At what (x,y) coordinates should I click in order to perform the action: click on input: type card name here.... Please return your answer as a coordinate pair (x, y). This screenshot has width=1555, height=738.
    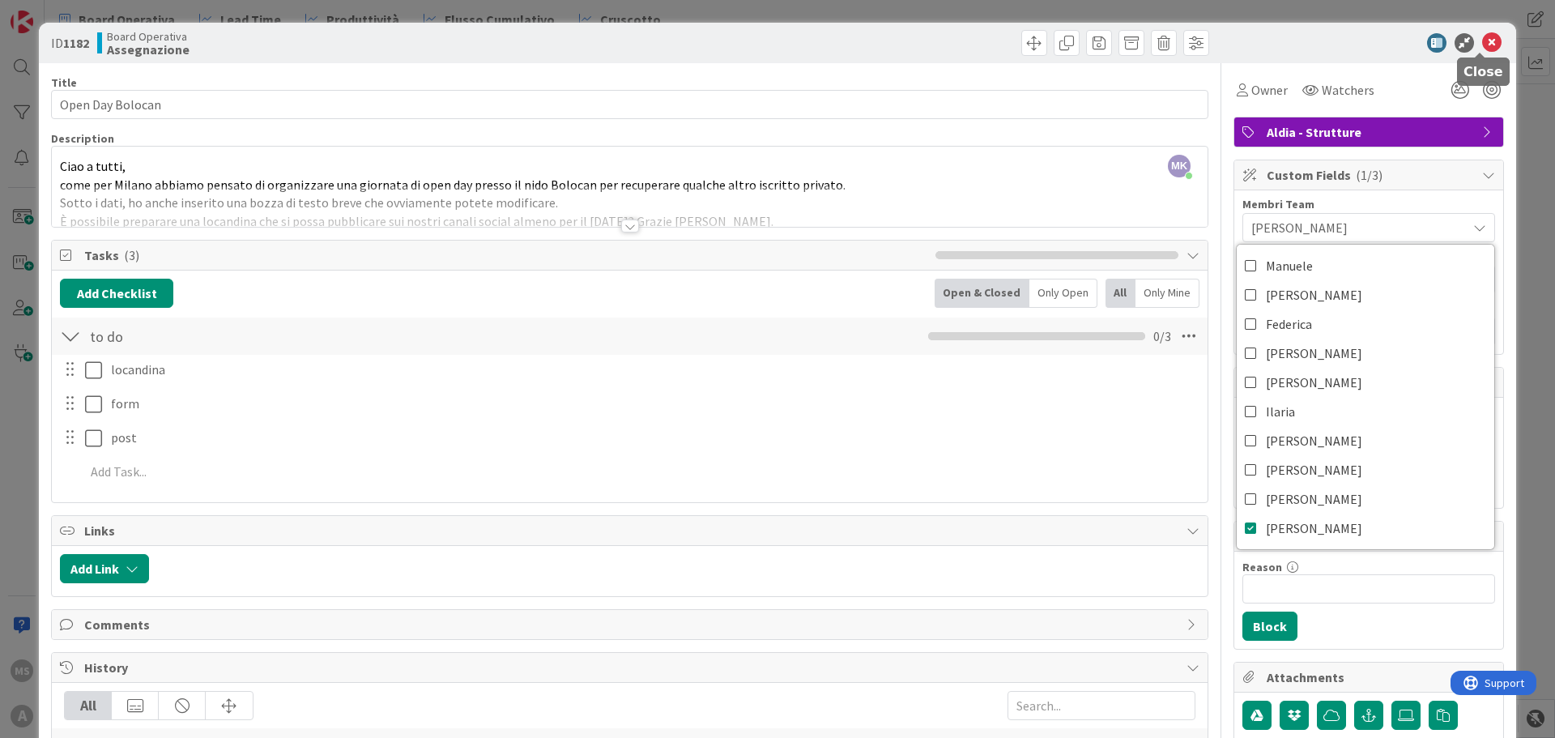
    Looking at the image, I should click on (629, 104).